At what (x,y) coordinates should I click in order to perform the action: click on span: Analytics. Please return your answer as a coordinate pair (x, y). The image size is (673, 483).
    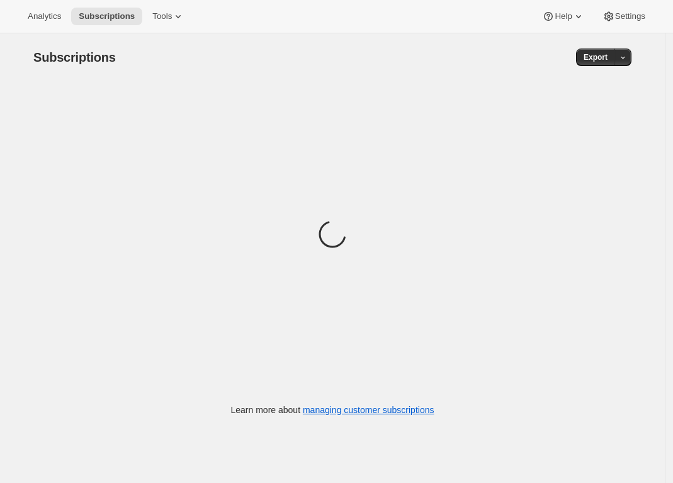
    Looking at the image, I should click on (44, 16).